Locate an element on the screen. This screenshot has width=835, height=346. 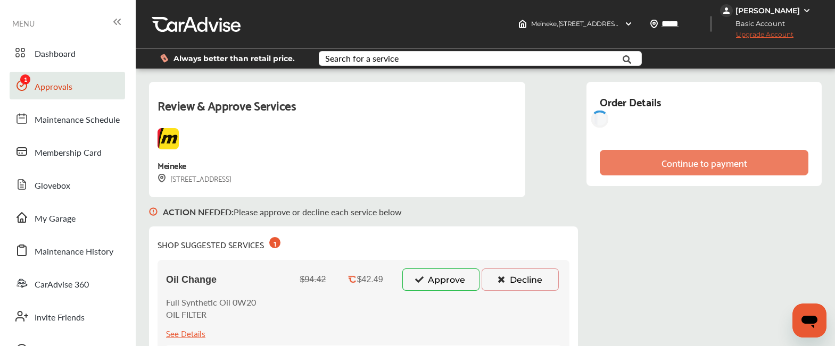
img: header-down-arrow.9dd2ce7d.svg is located at coordinates (629, 24).